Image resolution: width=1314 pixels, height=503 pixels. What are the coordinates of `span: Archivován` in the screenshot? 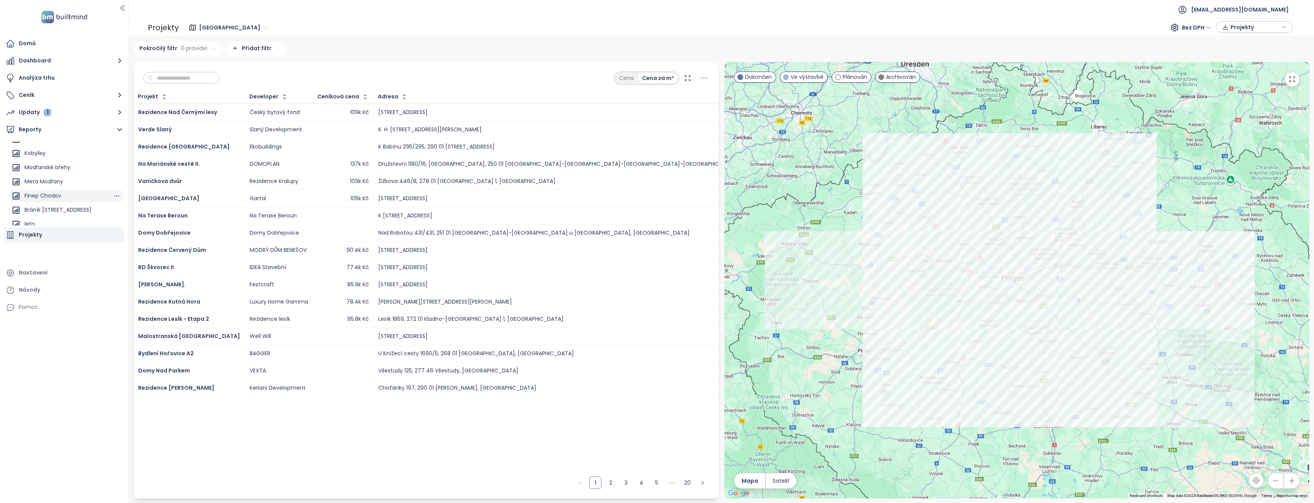 It's located at (901, 77).